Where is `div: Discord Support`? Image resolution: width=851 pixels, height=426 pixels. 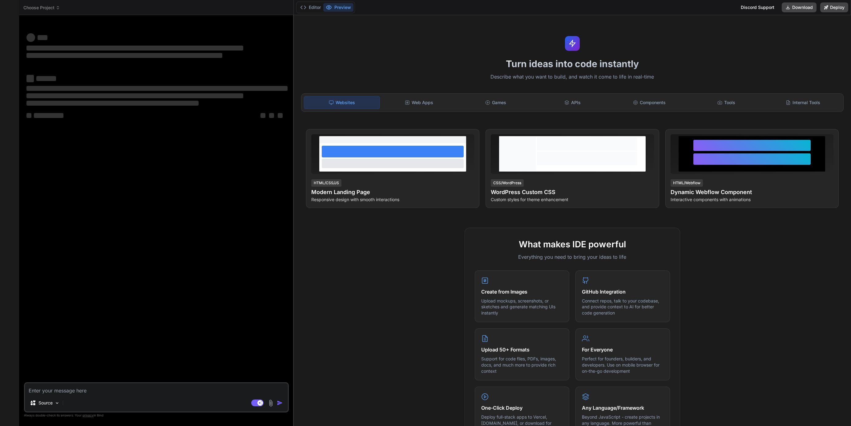 div: Discord Support is located at coordinates (758, 7).